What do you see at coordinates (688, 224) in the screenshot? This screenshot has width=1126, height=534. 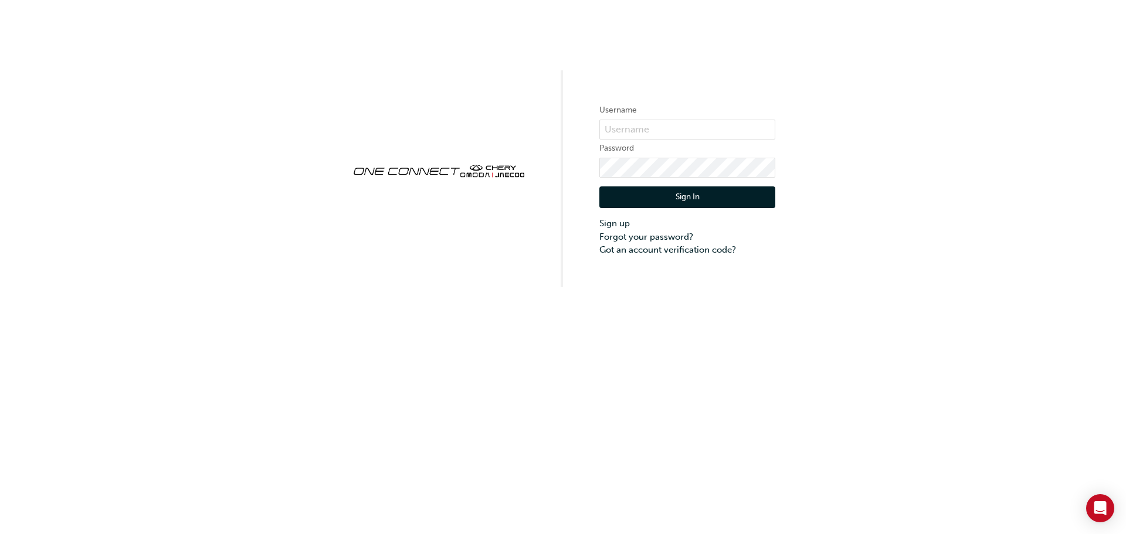 I see `a: Sign up` at bounding box center [688, 224].